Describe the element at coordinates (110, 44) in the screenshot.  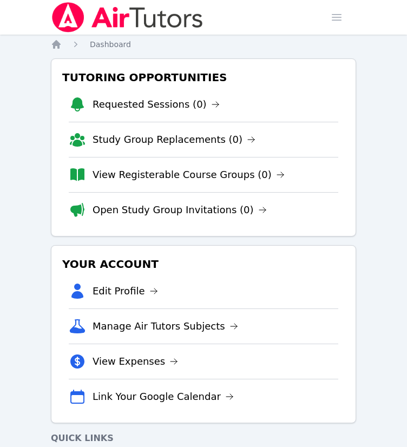
I see `a: Dashboard` at that location.